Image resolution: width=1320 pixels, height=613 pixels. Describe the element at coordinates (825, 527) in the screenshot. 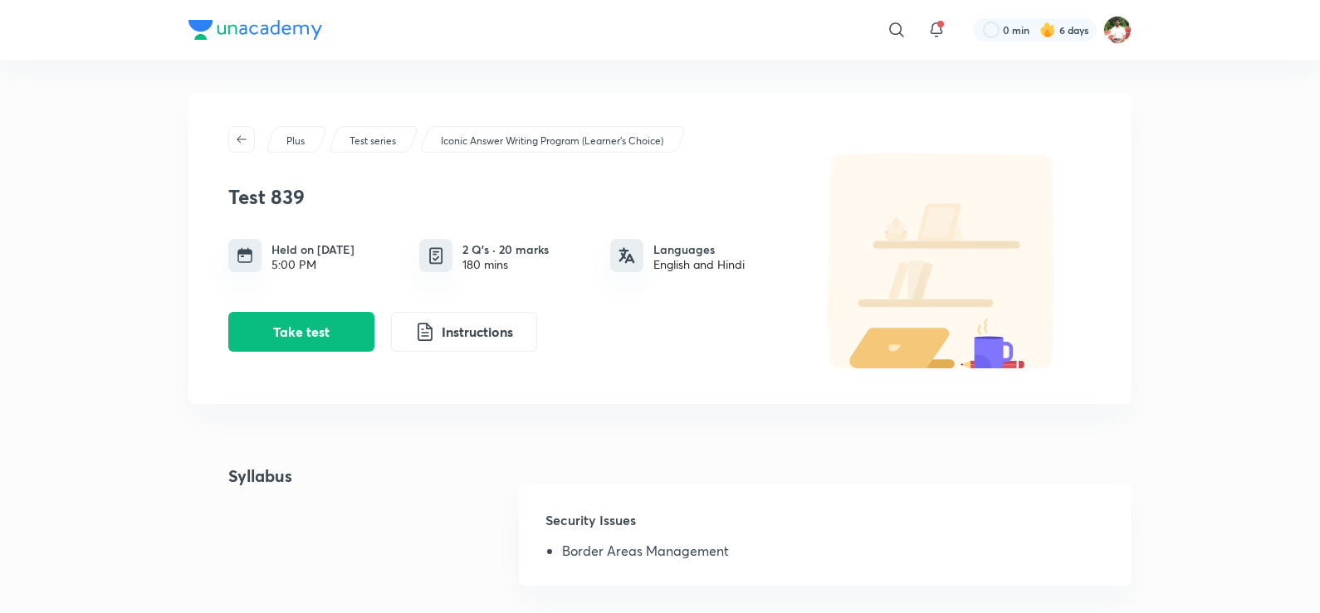

I see `h5: Security Issues` at that location.